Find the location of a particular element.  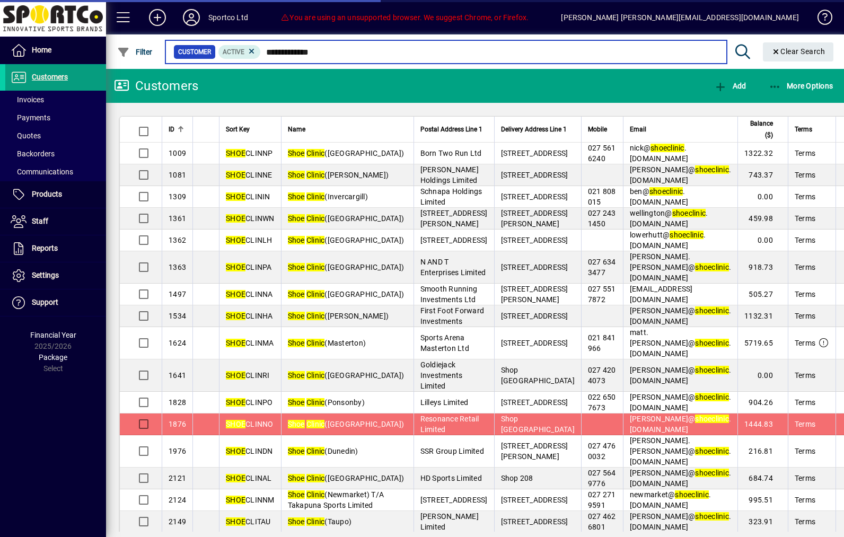

td: 743.37 is located at coordinates (762, 175).